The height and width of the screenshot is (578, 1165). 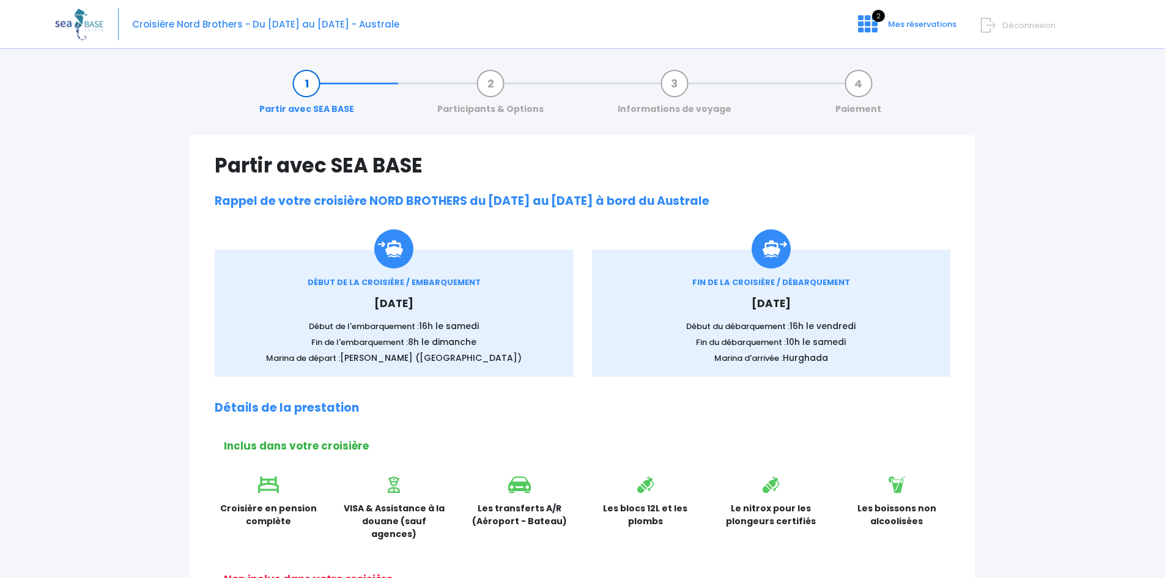 What do you see at coordinates (394, 342) in the screenshot?
I see `p: Fin de l'embarquement :` at bounding box center [394, 342].